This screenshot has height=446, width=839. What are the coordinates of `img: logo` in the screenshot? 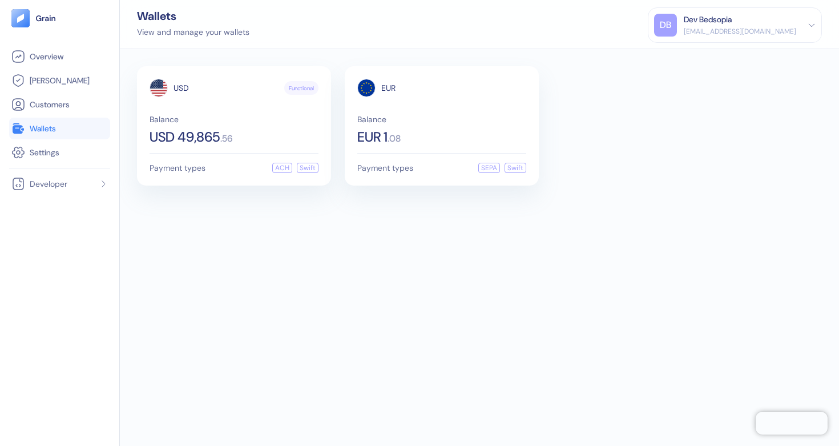 It's located at (46, 18).